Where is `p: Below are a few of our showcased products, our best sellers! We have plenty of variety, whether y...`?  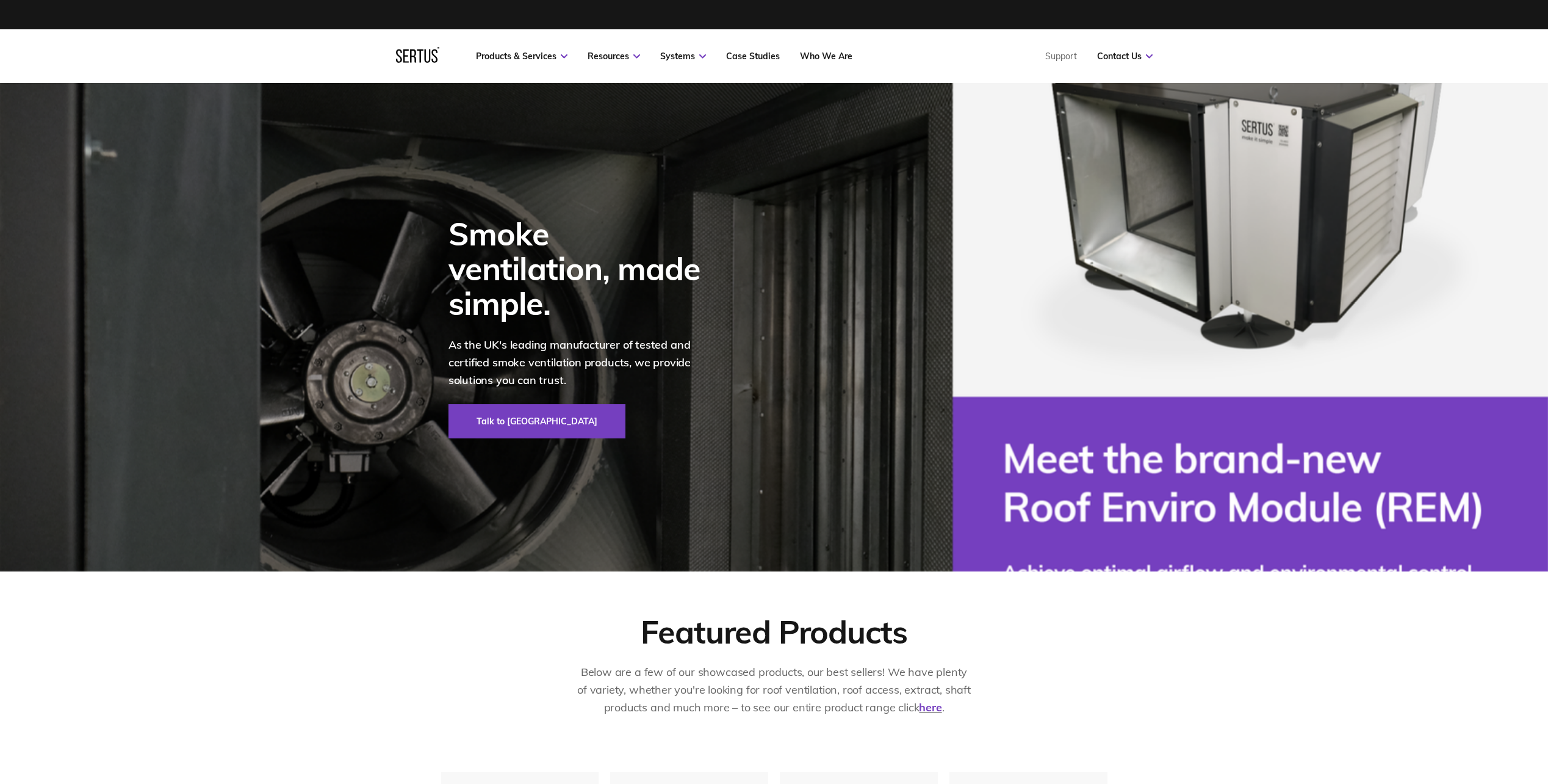 p: Below are a few of our showcased products, our best sellers! We have plenty of variety, whether y... is located at coordinates (774, 690).